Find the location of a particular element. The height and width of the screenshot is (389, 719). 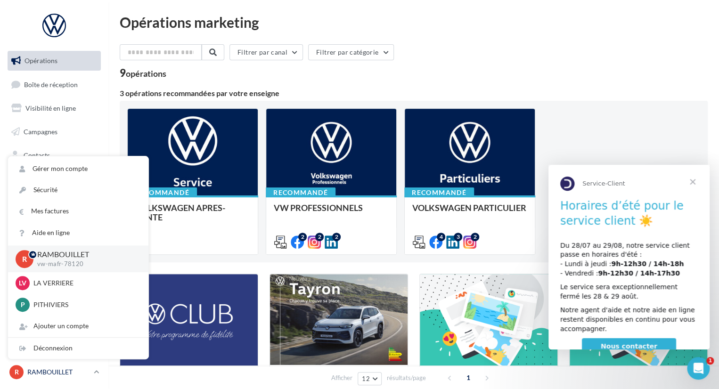

b: 9h-12h30 / 14h-17h30 is located at coordinates (90, 108).